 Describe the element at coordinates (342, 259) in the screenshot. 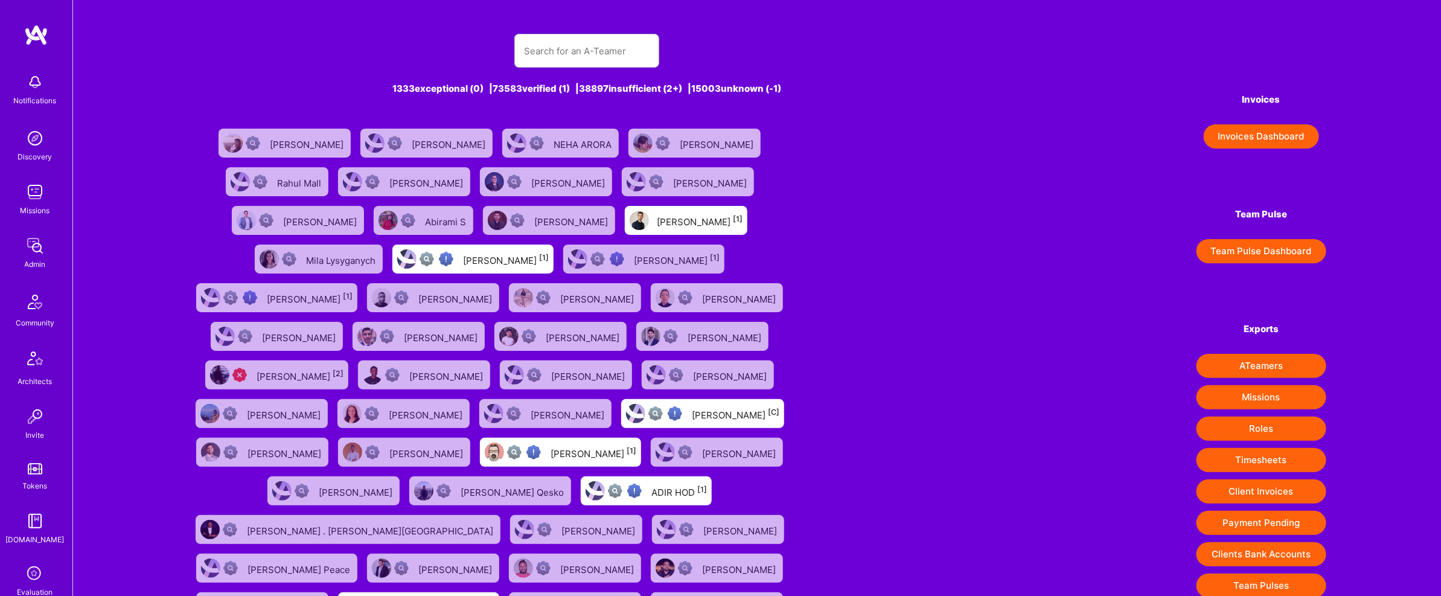

I see `div: Mila Lysyganych` at that location.